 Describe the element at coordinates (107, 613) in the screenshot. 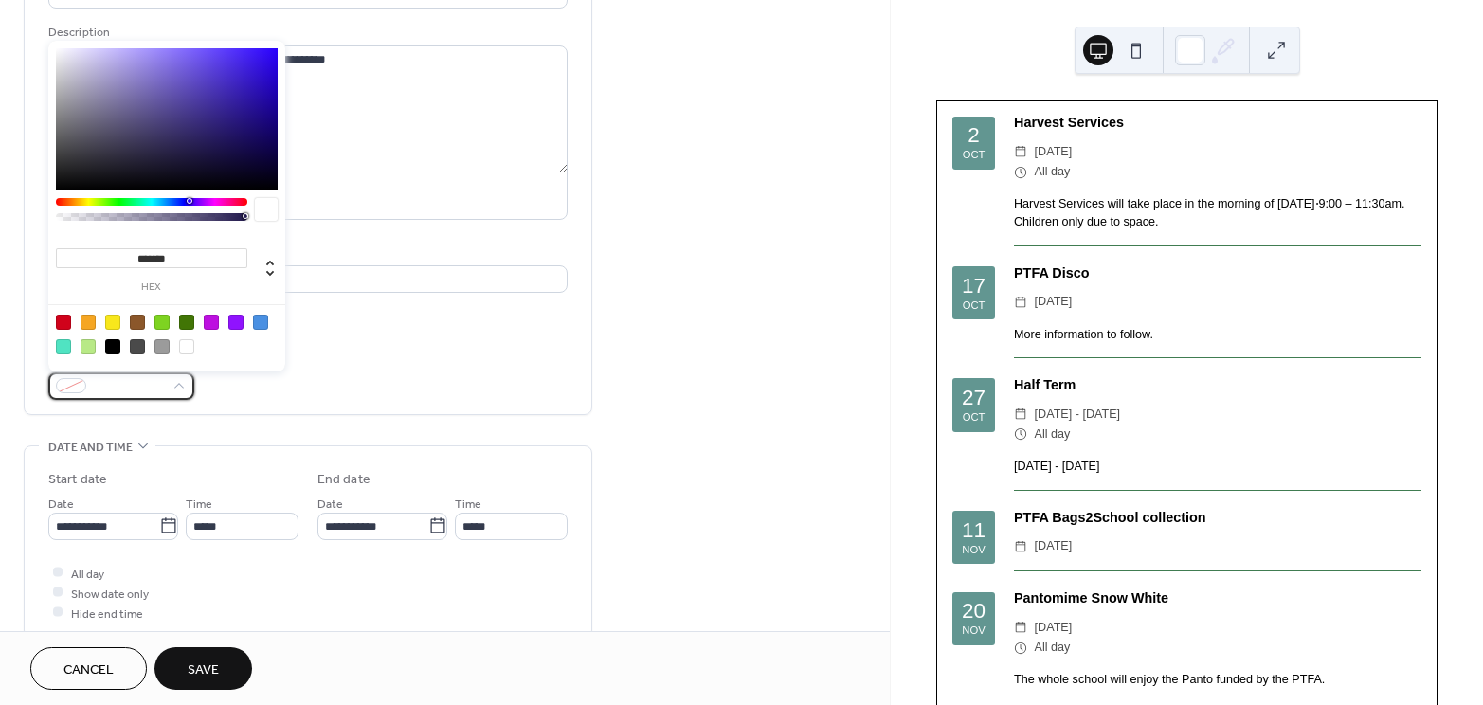

I see `span: Hide end time` at that location.